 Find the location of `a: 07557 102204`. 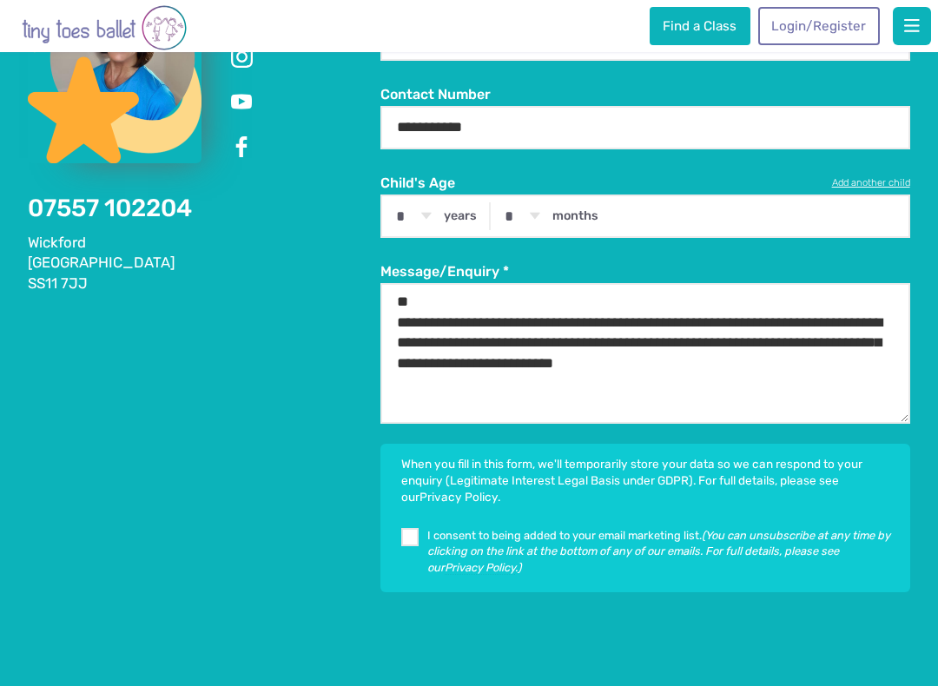

a: 07557 102204 is located at coordinates (109, 208).